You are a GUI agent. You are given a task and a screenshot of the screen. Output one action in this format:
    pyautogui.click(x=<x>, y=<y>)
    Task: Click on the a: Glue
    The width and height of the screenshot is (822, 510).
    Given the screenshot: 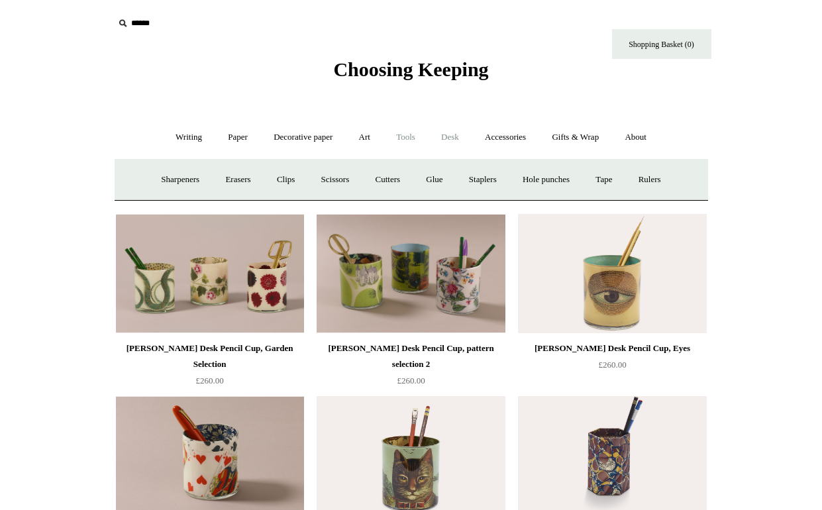 What is the action you would take?
    pyautogui.click(x=434, y=179)
    